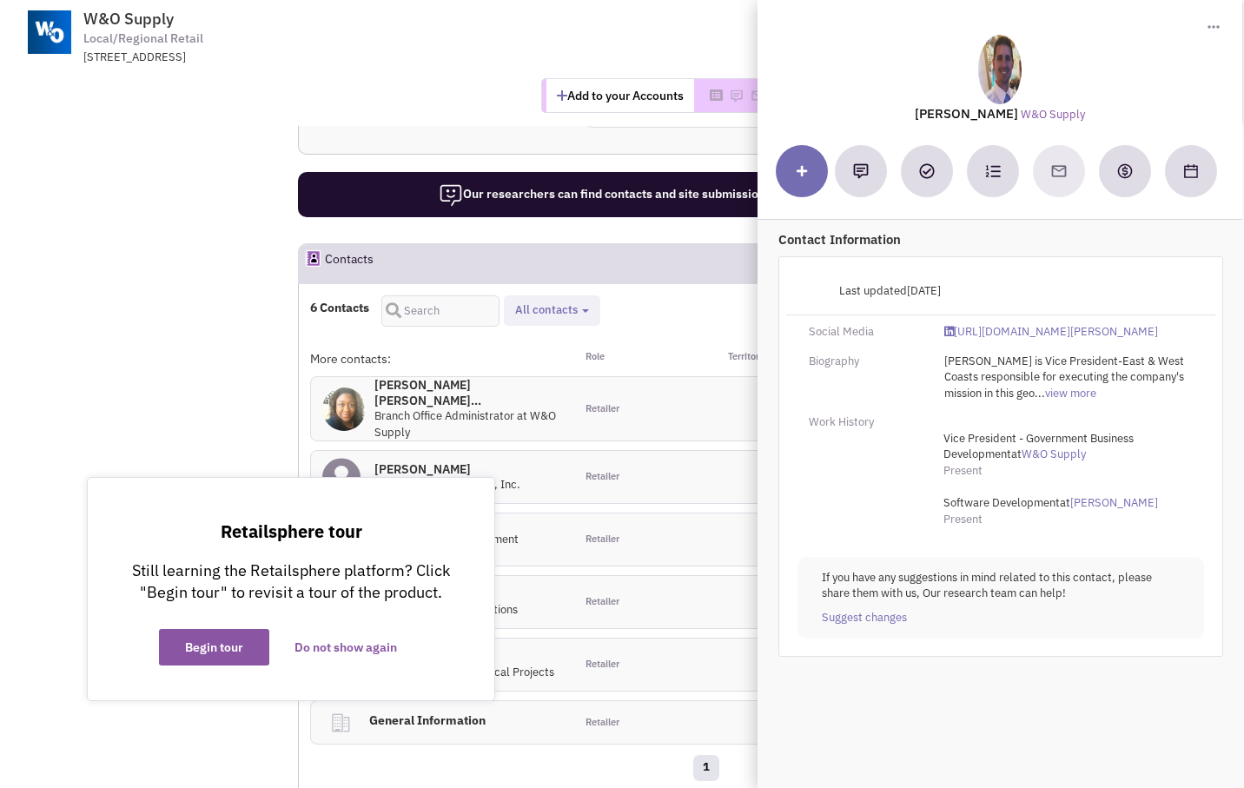  Describe the element at coordinates (865, 422) in the screenshot. I see `div: Work History` at that location.